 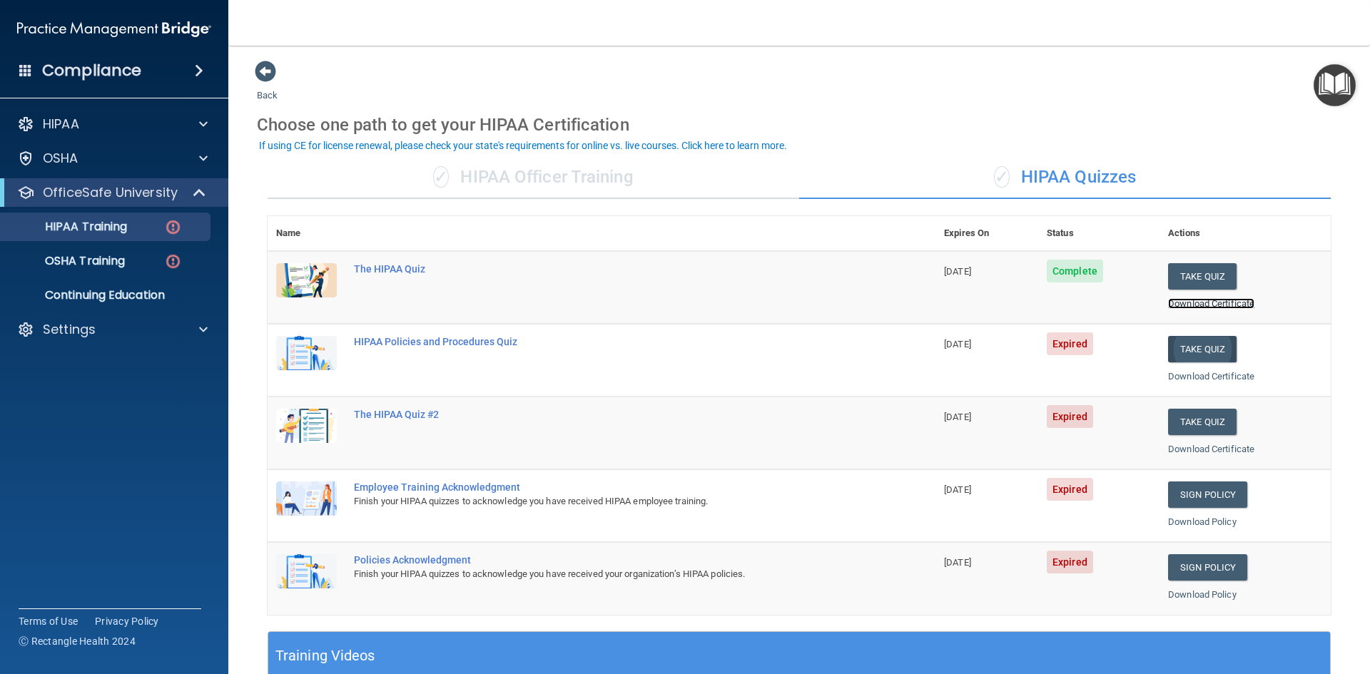 I want to click on button: Open Resource Center, so click(x=1334, y=85).